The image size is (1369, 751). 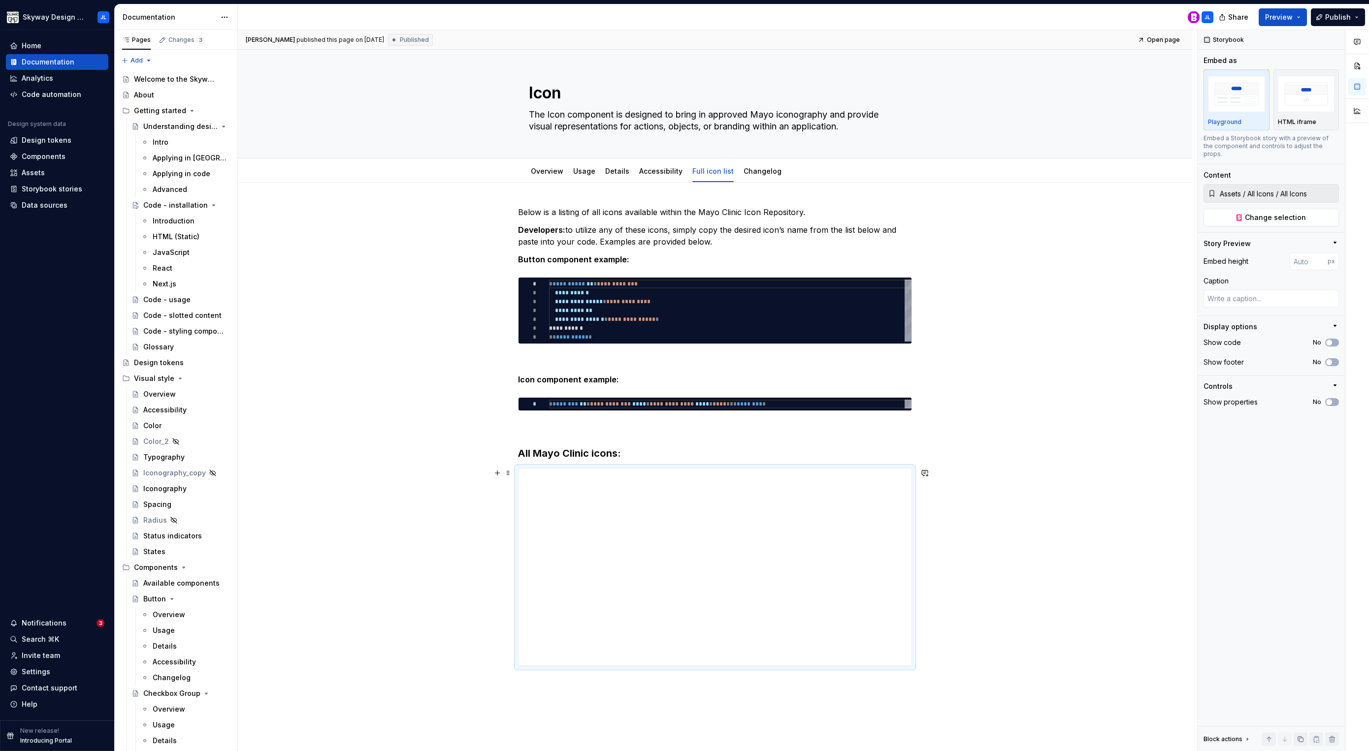 I want to click on a: Radius, so click(x=180, y=520).